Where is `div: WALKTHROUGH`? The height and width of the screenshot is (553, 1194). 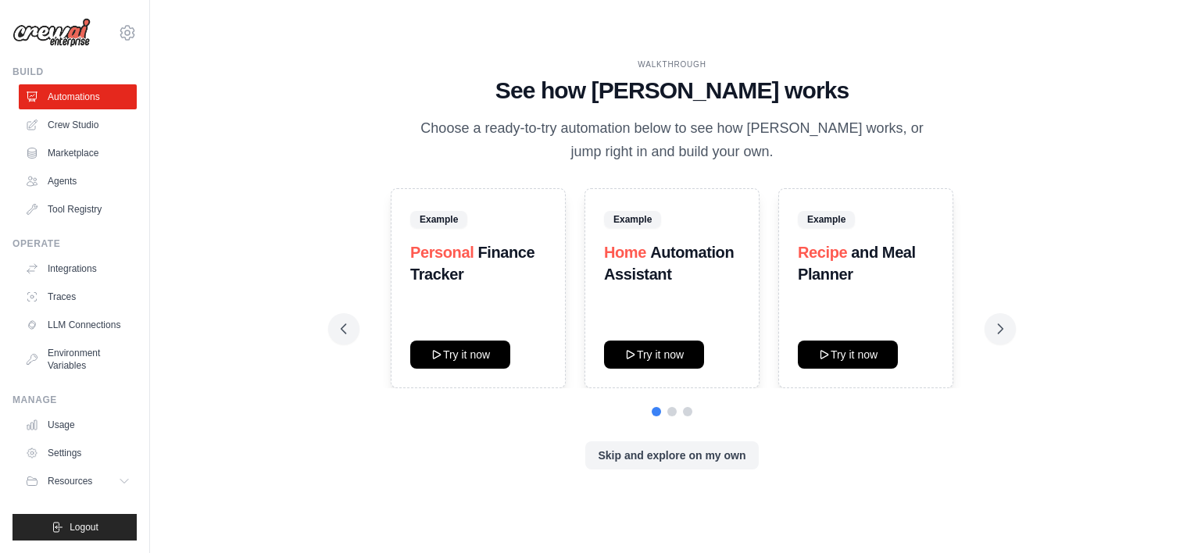
div: WALKTHROUGH is located at coordinates (672, 64).